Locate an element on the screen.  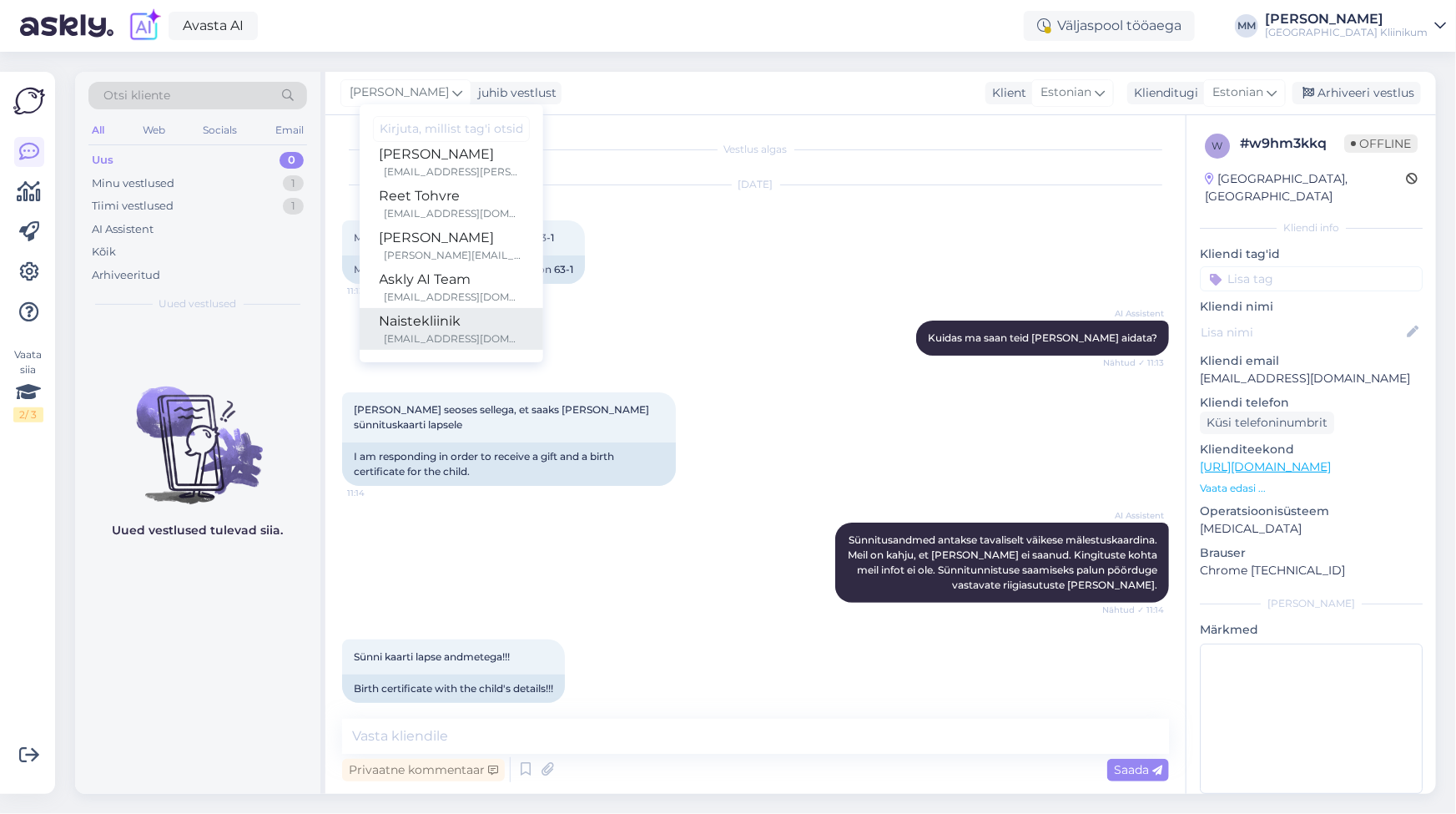
div: Klienditugi is located at coordinates (1163, 93).